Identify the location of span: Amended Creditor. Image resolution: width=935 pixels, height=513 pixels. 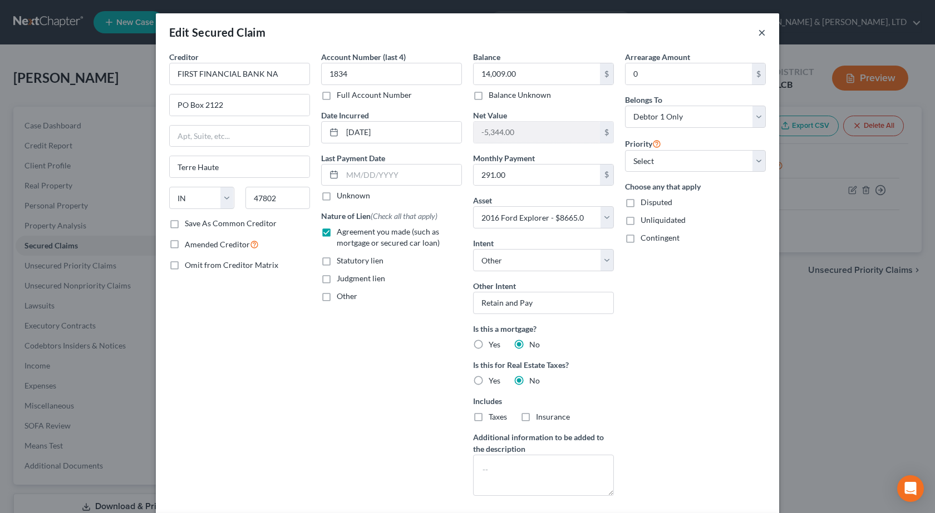
(217, 244).